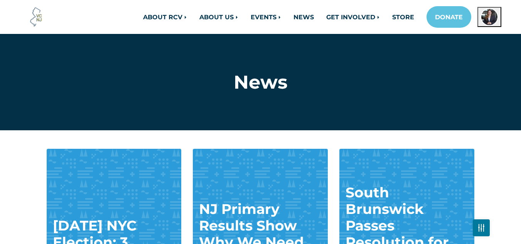 The height and width of the screenshot is (244, 521). Describe the element at coordinates (219, 17) in the screenshot. I see `a: ABOUT US` at that location.